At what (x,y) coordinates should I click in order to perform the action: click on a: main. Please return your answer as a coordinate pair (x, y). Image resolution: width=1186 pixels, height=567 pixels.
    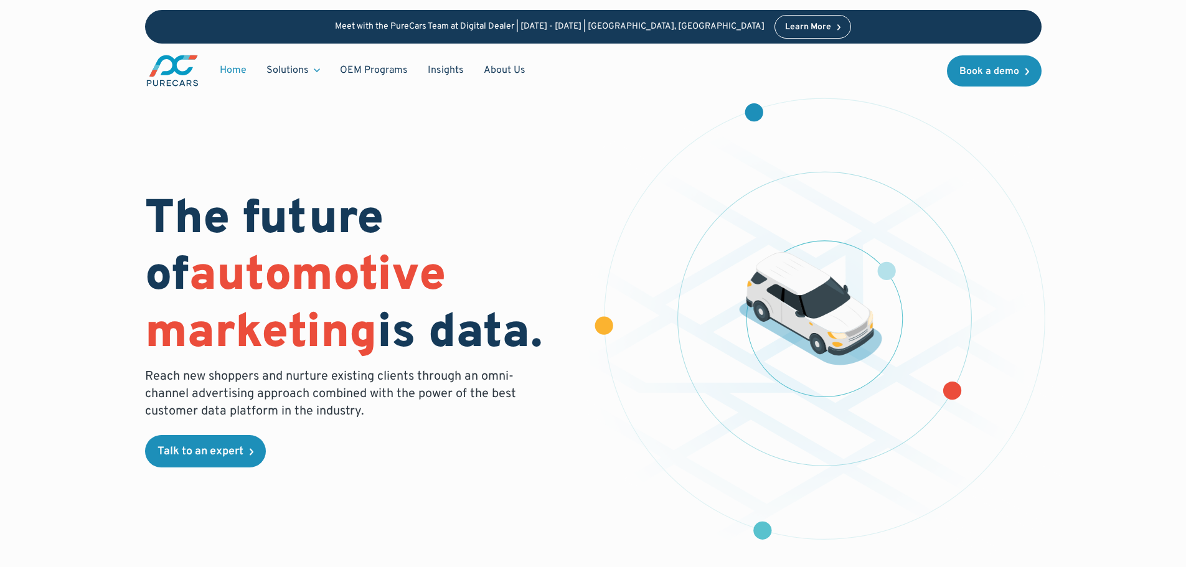
    Looking at the image, I should click on (173, 70).